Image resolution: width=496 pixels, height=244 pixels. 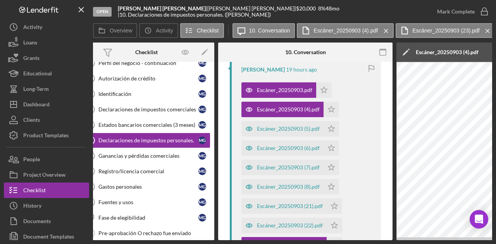 I want to click on button: Mark Complete, so click(x=460, y=12).